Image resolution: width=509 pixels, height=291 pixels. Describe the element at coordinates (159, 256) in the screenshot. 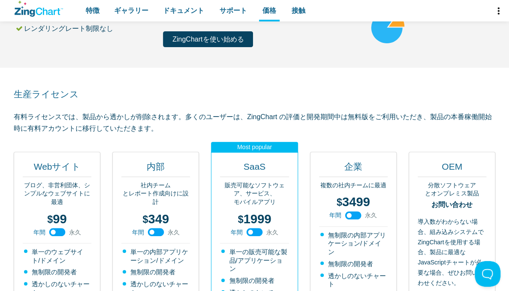

I see `font: 単一の内部アプリケーション/ドメイン` at that location.